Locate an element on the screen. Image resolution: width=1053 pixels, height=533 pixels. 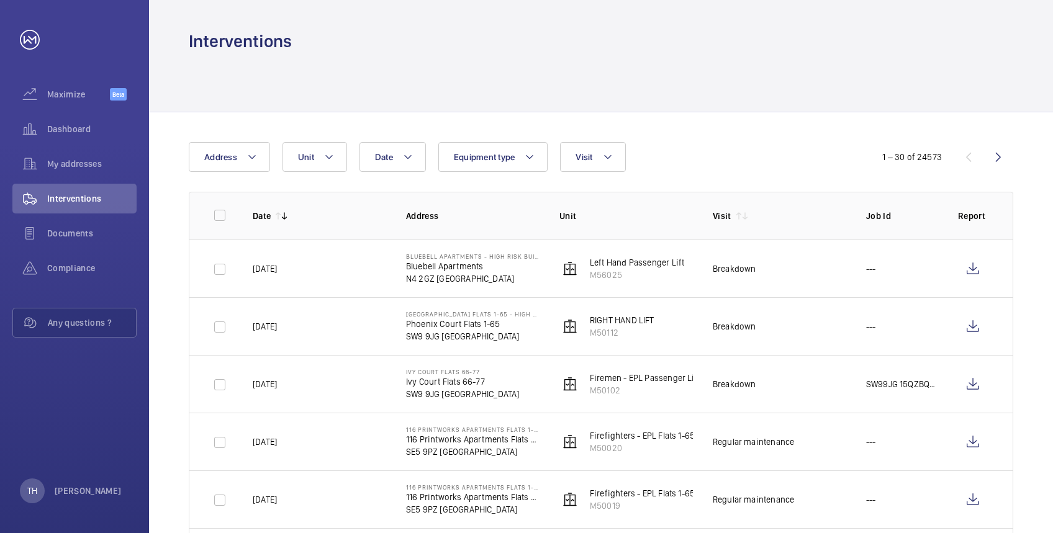
span: My addresses is located at coordinates (92, 164).